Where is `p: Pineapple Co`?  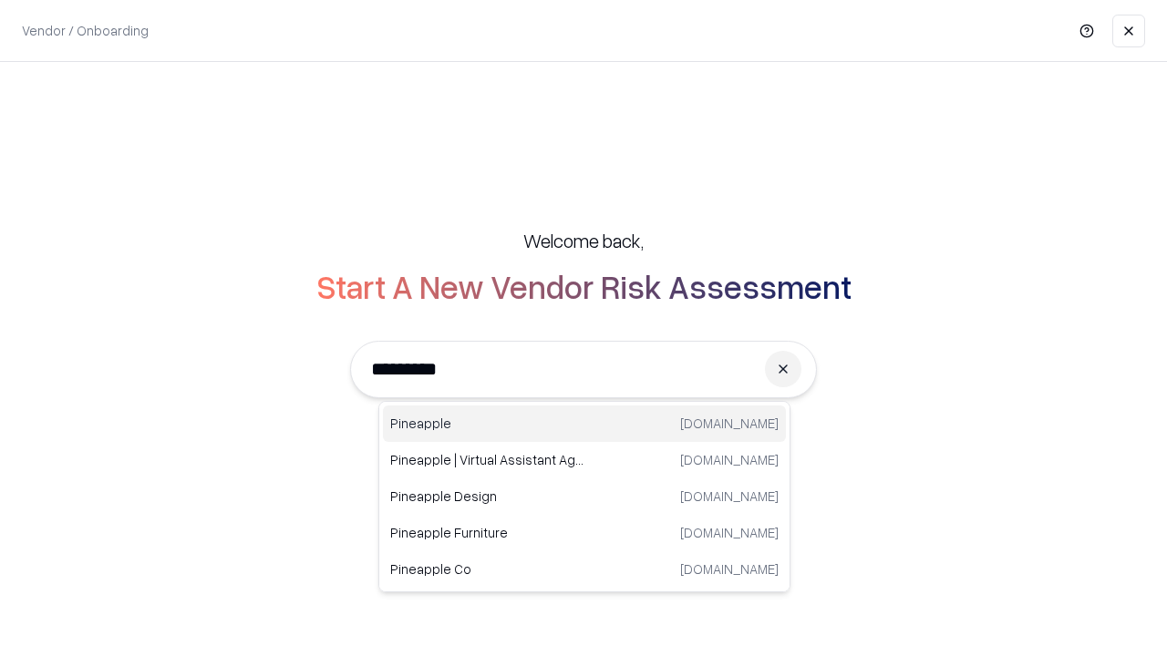 p: Pineapple Co is located at coordinates (487, 569).